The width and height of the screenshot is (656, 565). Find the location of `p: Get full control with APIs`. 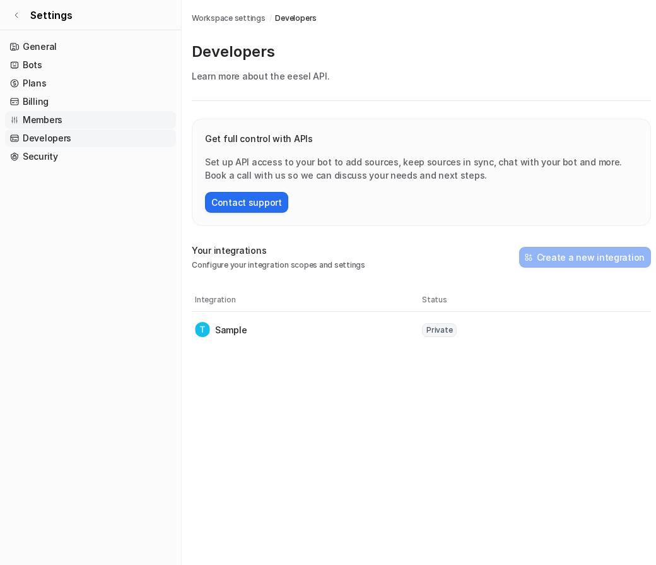

p: Get full control with APIs is located at coordinates (421, 138).